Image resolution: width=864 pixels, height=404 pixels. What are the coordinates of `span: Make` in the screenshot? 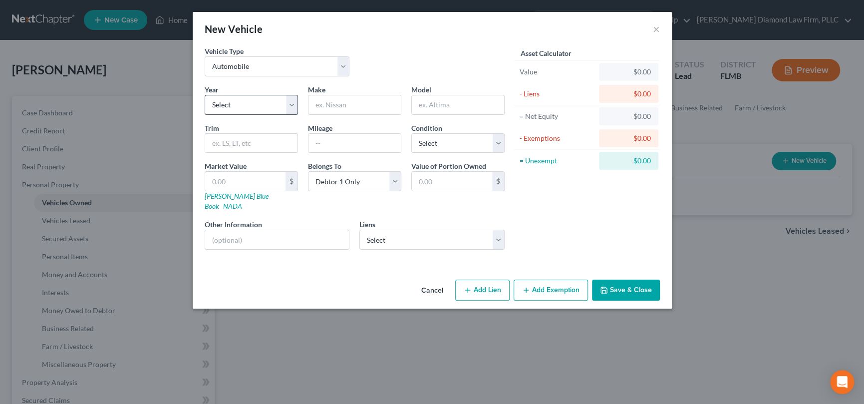 It's located at (317, 89).